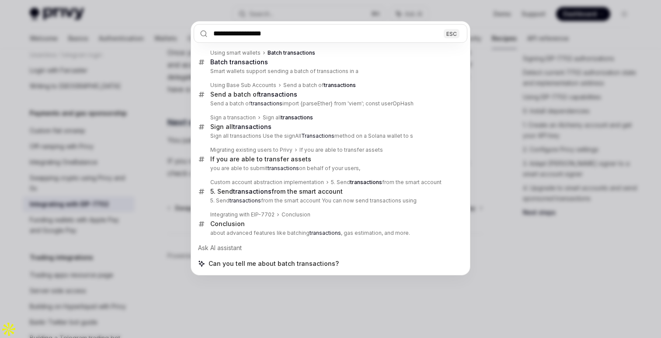  Describe the element at coordinates (251, 150) in the screenshot. I see `div: Migrating existing users to Privy` at that location.